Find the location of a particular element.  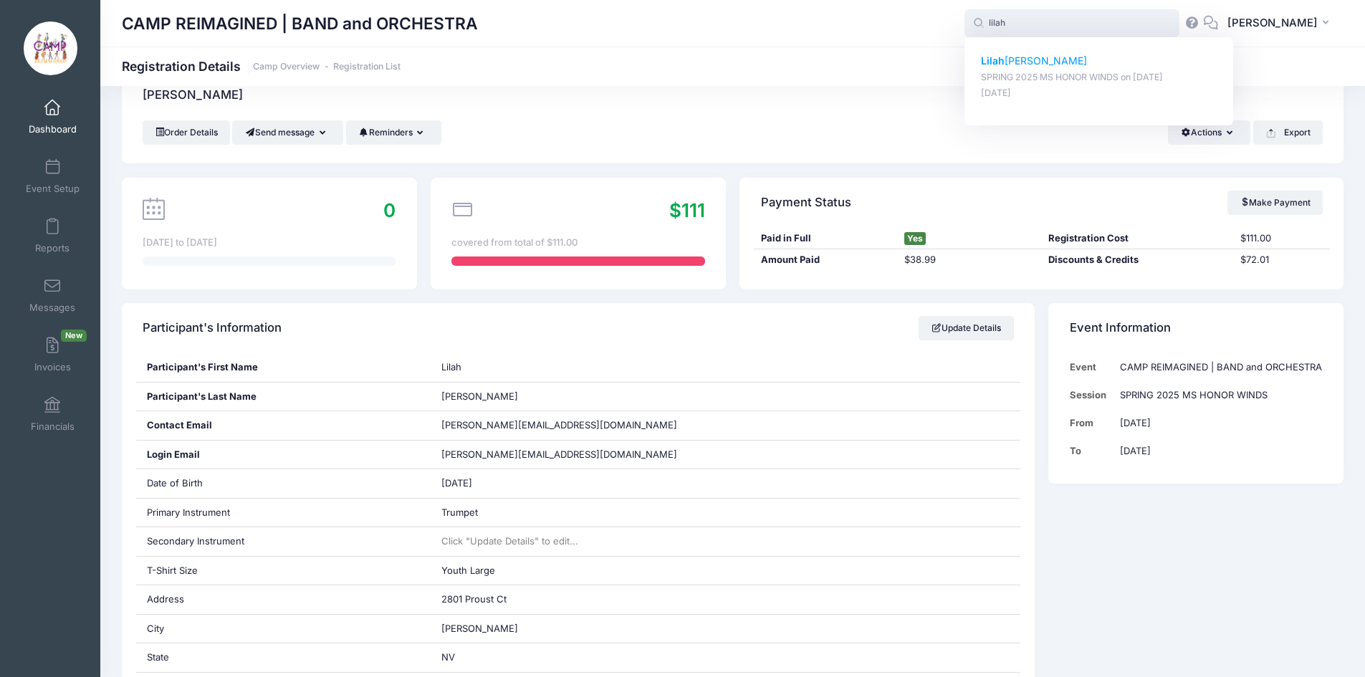

div: $111.00 is located at coordinates (1282, 239).